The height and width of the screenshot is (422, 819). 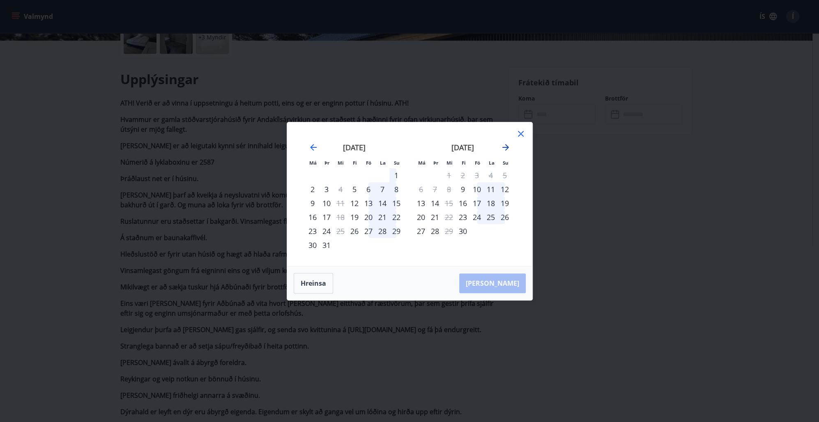 What do you see at coordinates (491, 189) in the screenshot?
I see `td: Choose laugardagur, 11. apríl 2026 as your check-in date. It’s available.` at bounding box center [491, 189].